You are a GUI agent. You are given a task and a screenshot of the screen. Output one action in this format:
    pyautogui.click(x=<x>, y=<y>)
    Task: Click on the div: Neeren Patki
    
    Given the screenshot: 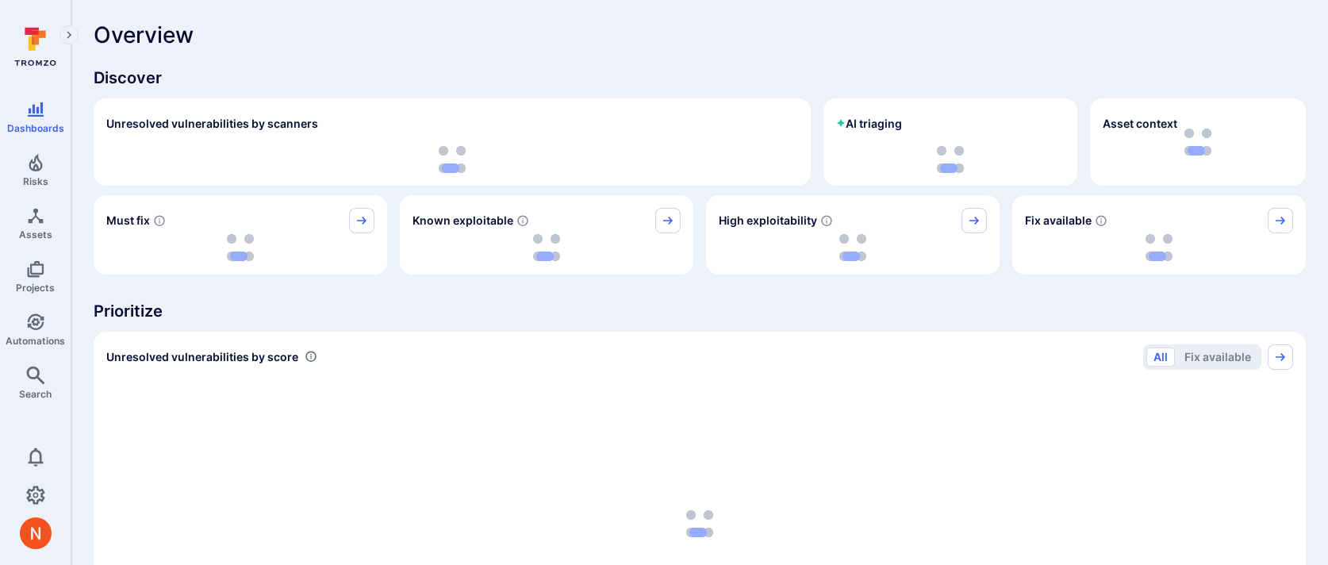 What is the action you would take?
    pyautogui.click(x=36, y=533)
    